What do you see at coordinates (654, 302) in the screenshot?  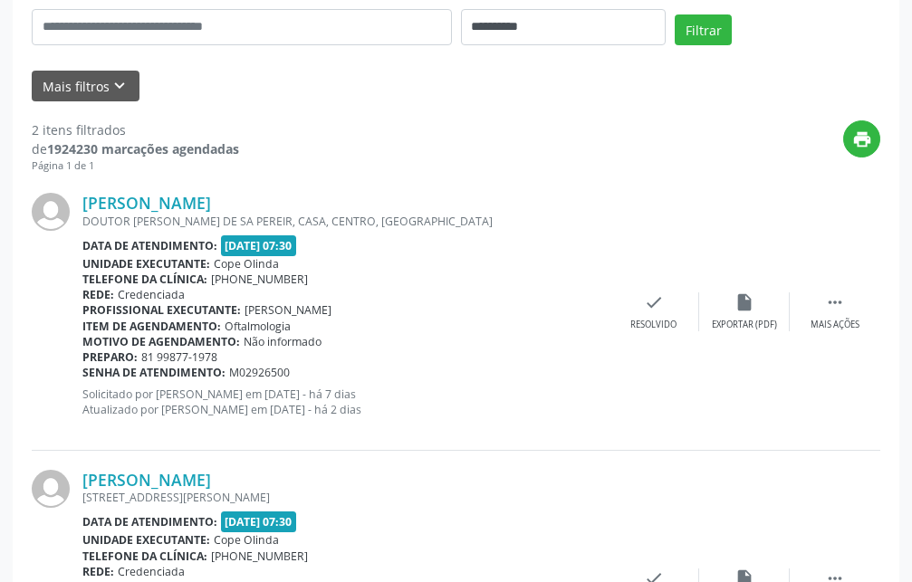 I see `i: check` at bounding box center [654, 302].